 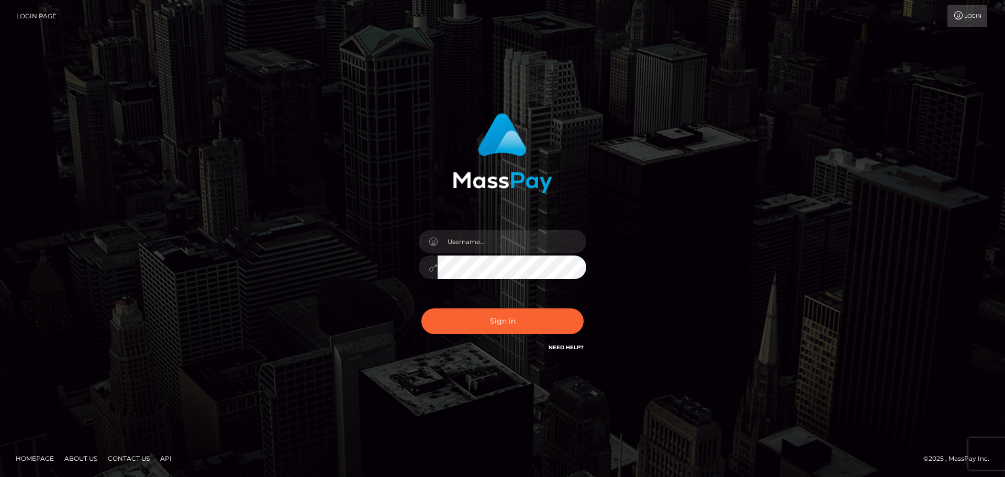 I want to click on a: Homepage, so click(x=35, y=458).